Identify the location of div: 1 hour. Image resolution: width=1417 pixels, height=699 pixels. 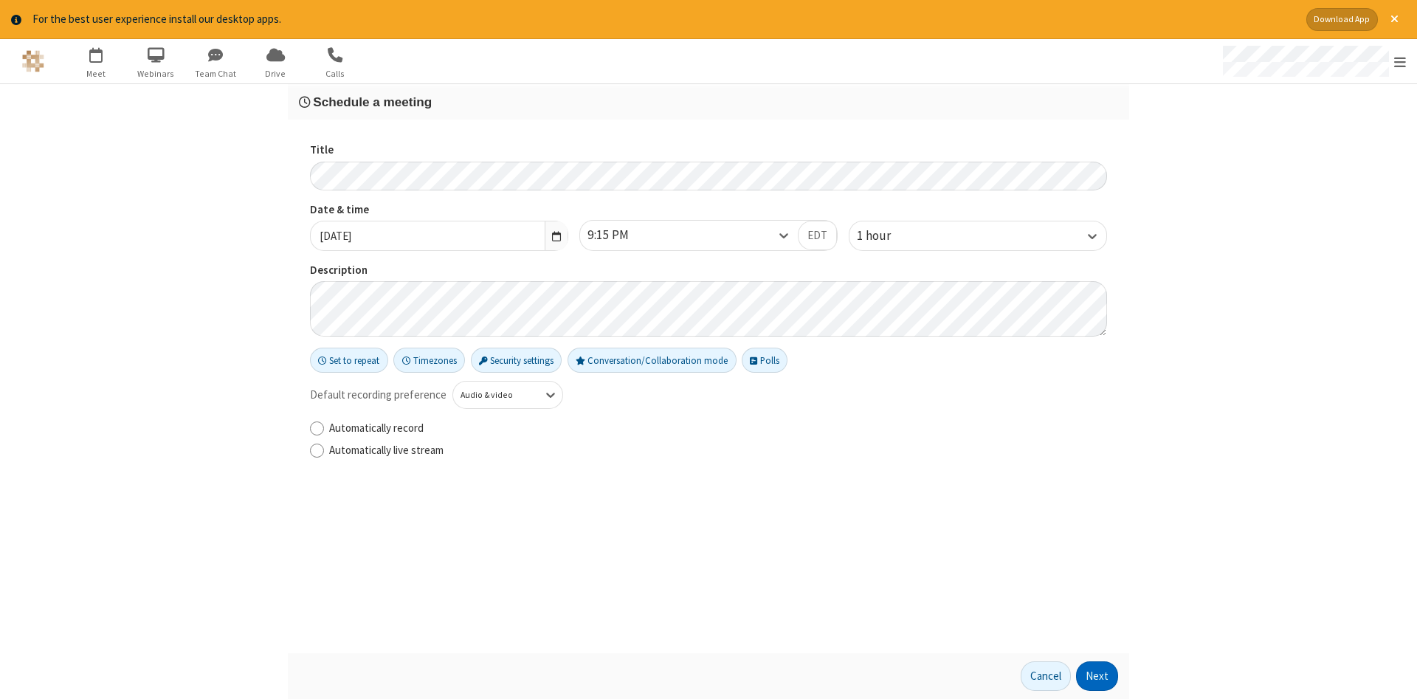
(887, 236).